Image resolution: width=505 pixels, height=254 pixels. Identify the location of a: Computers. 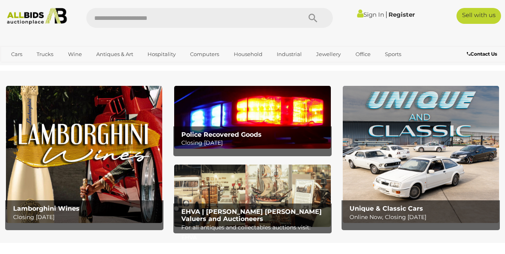
(204, 54).